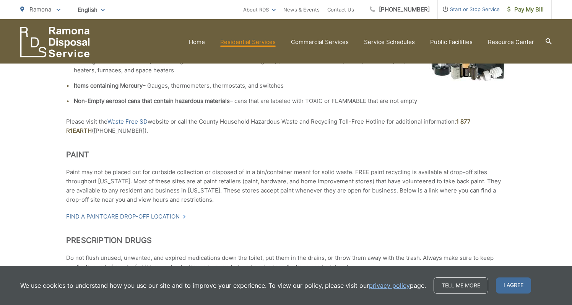  What do you see at coordinates (525, 10) in the screenshot?
I see `span: Pay My Bill` at bounding box center [525, 10].